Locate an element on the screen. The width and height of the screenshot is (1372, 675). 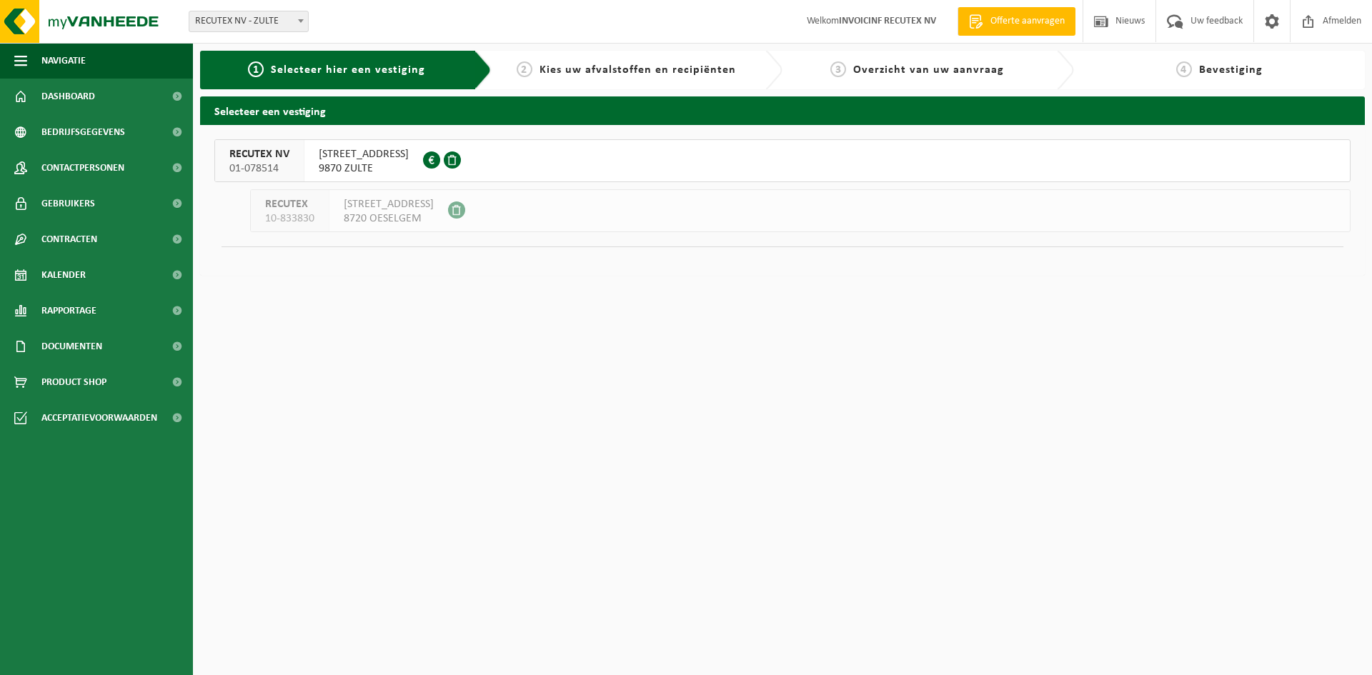
h2: Selecteer een vestiging is located at coordinates (782, 110).